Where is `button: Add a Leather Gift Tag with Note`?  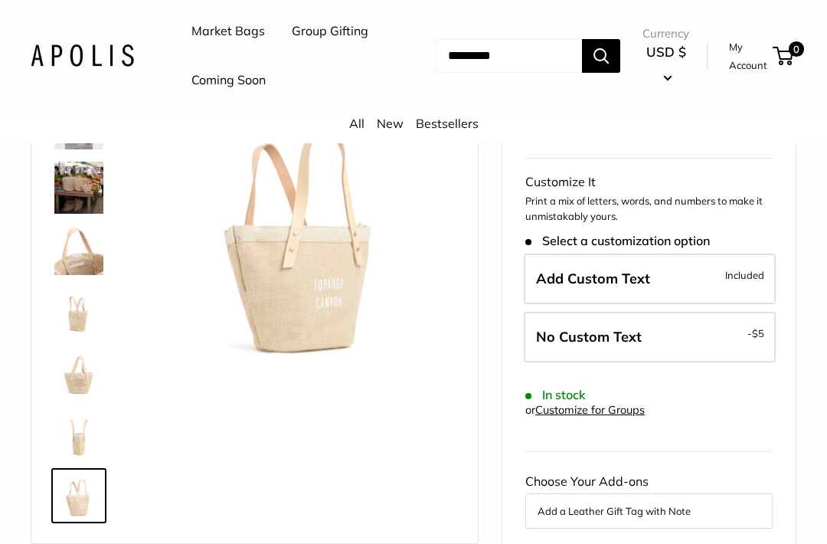
button: Add a Leather Gift Tag with Note is located at coordinates (649, 512).